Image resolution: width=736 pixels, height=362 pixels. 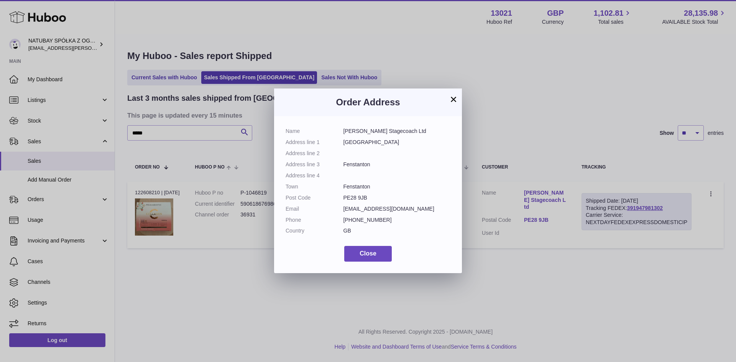 I want to click on dt: Email, so click(x=314, y=209).